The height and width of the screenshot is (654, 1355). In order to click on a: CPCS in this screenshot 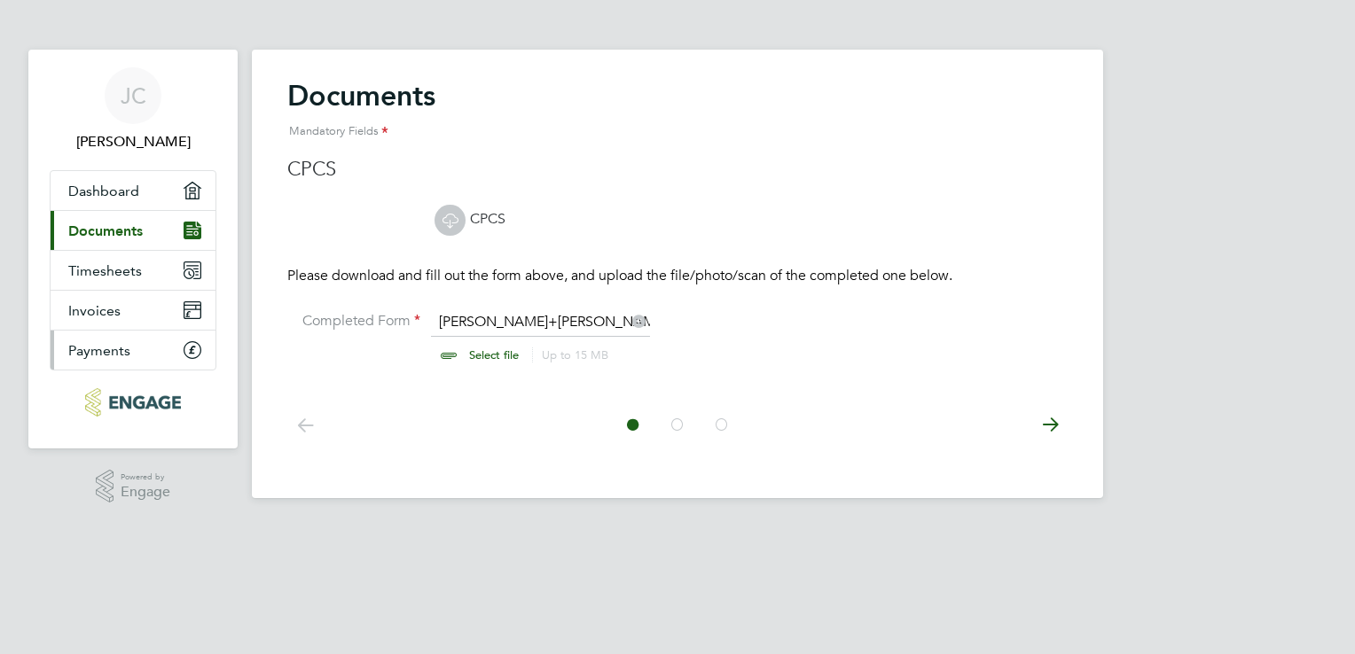, I will do `click(470, 219)`.